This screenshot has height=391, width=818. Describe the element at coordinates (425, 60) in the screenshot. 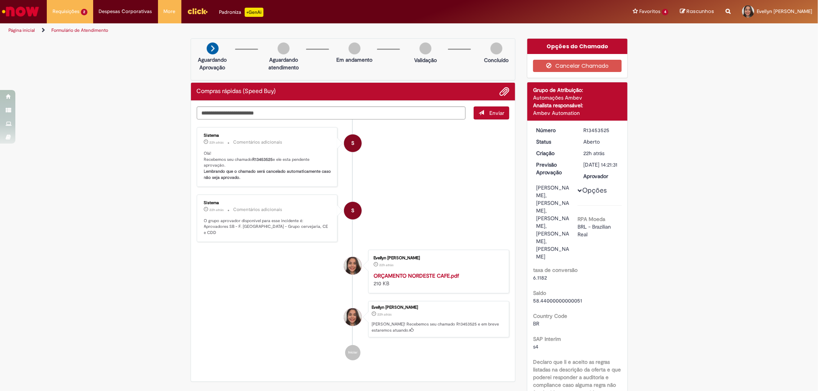

I see `p: Validação` at that location.